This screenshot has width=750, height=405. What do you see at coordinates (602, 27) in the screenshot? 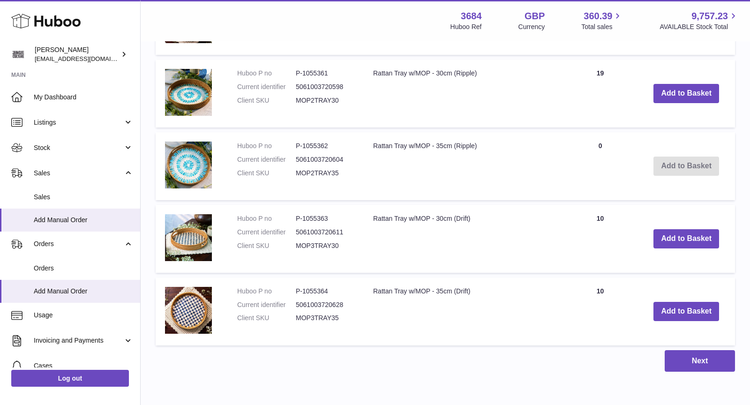
I see `span: Total sales` at bounding box center [602, 27].